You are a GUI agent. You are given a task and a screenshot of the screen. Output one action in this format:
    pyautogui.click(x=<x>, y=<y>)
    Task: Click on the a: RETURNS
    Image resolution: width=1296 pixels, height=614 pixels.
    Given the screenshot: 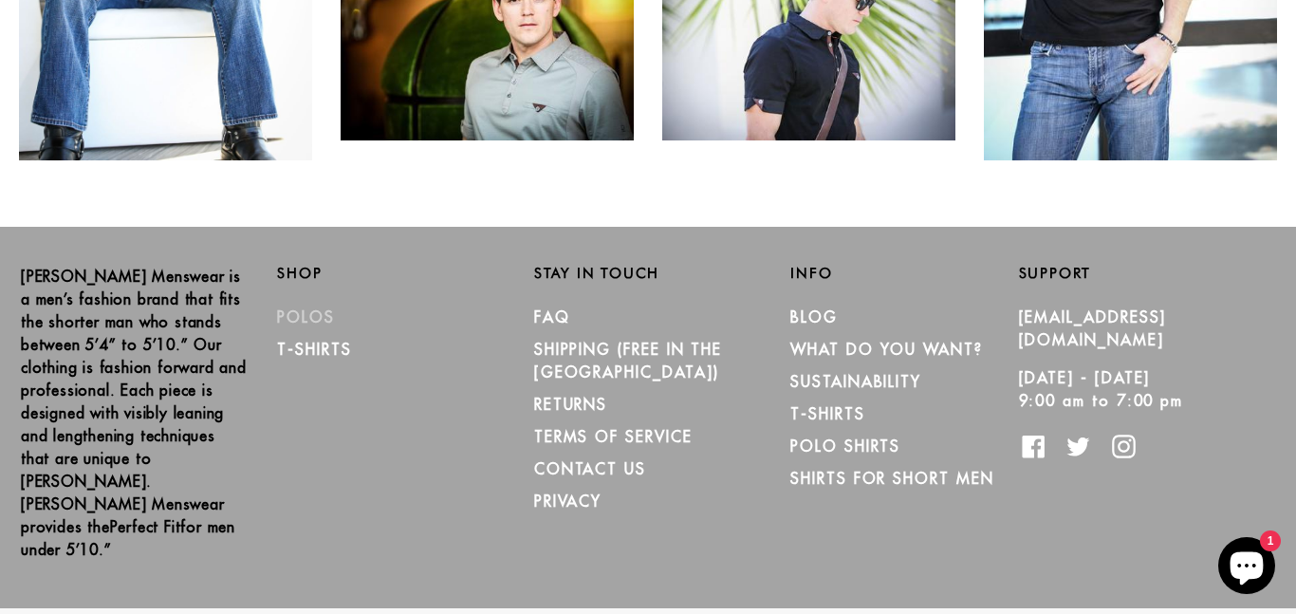 What is the action you would take?
    pyautogui.click(x=570, y=404)
    